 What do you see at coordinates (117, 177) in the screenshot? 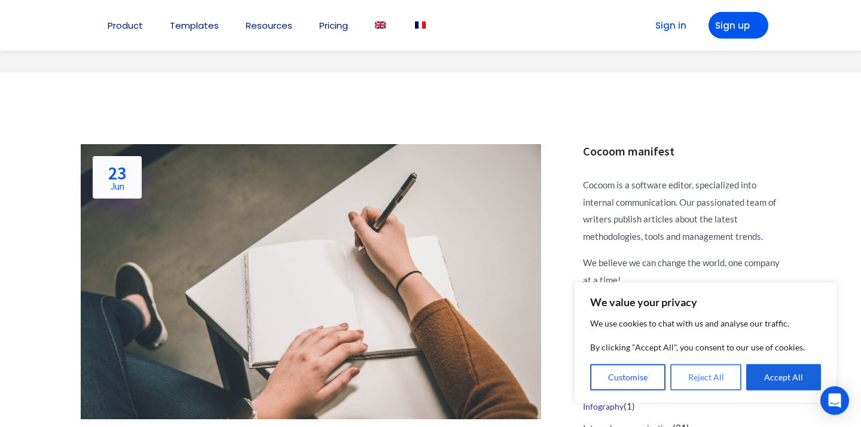
I see `h2: 23` at bounding box center [117, 177].